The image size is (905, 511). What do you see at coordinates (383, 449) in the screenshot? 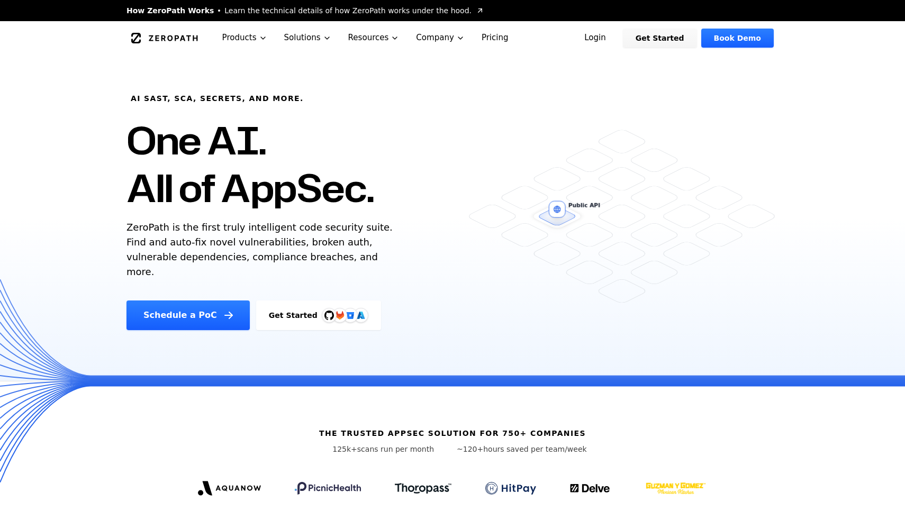
I see `p: scans run per month` at bounding box center [383, 449].